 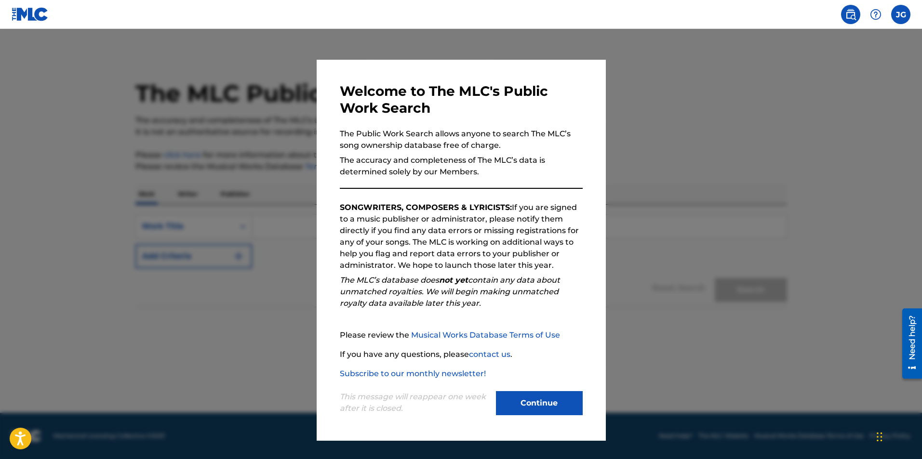 I want to click on a: Musical Works Database Terms of Use, so click(x=485, y=335).